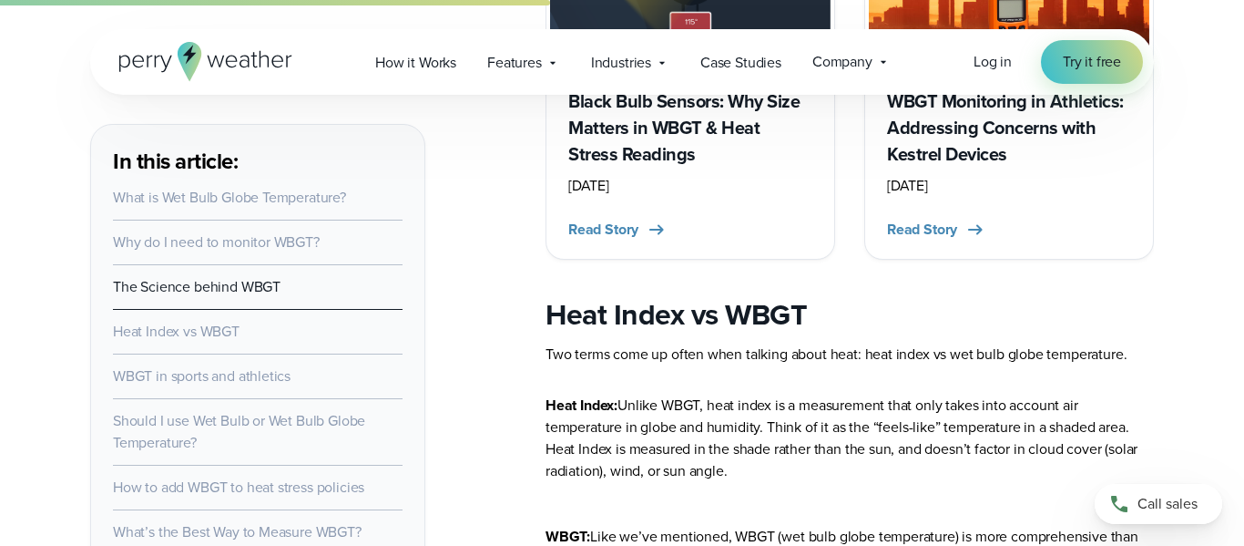 The width and height of the screenshot is (1244, 546). What do you see at coordinates (1009, 128) in the screenshot?
I see `h3: WBGT Monitoring in Athletics: Addressing Concerns with Kestrel Devices` at bounding box center [1009, 128].